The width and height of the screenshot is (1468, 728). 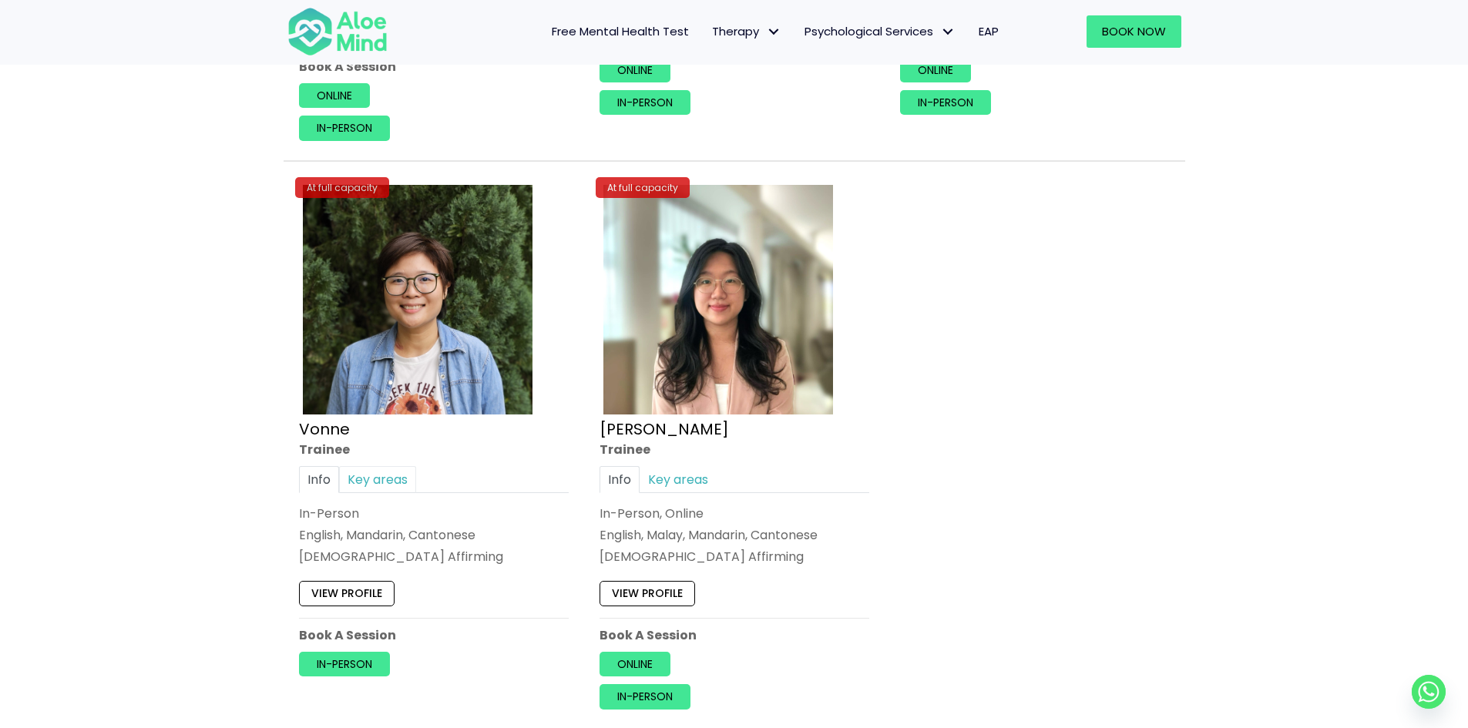 What do you see at coordinates (988, 32) in the screenshot?
I see `a: EAP` at bounding box center [988, 32].